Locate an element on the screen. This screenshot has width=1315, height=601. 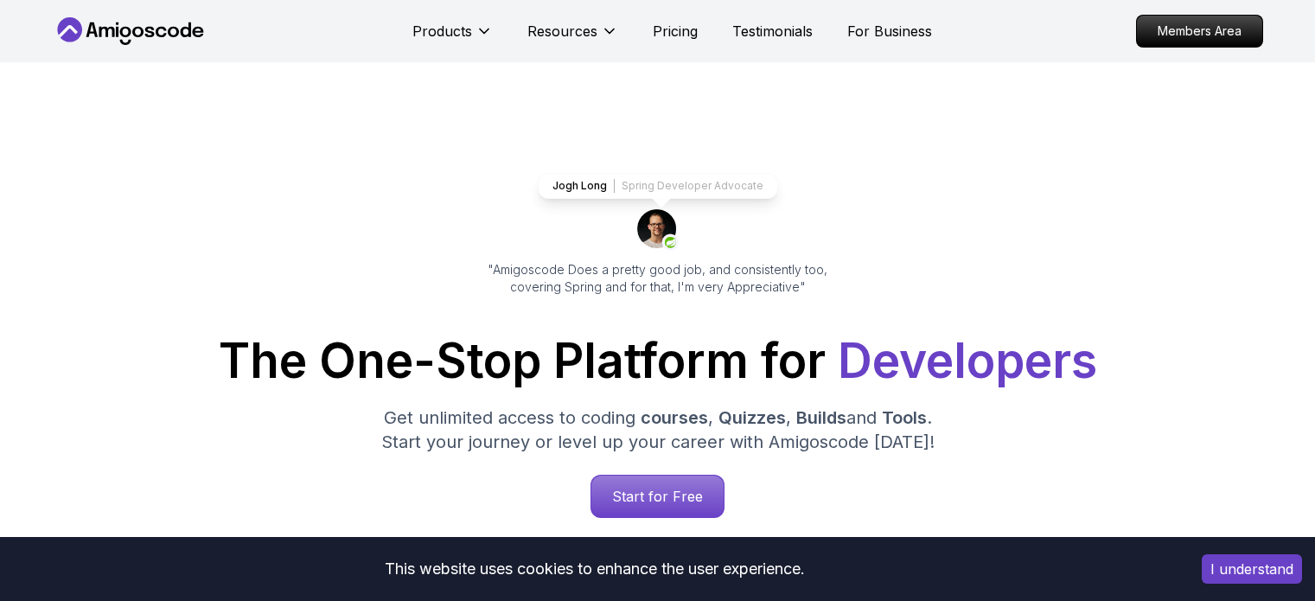
div: This website uses cookies to enhance the user experience. is located at coordinates (594, 569).